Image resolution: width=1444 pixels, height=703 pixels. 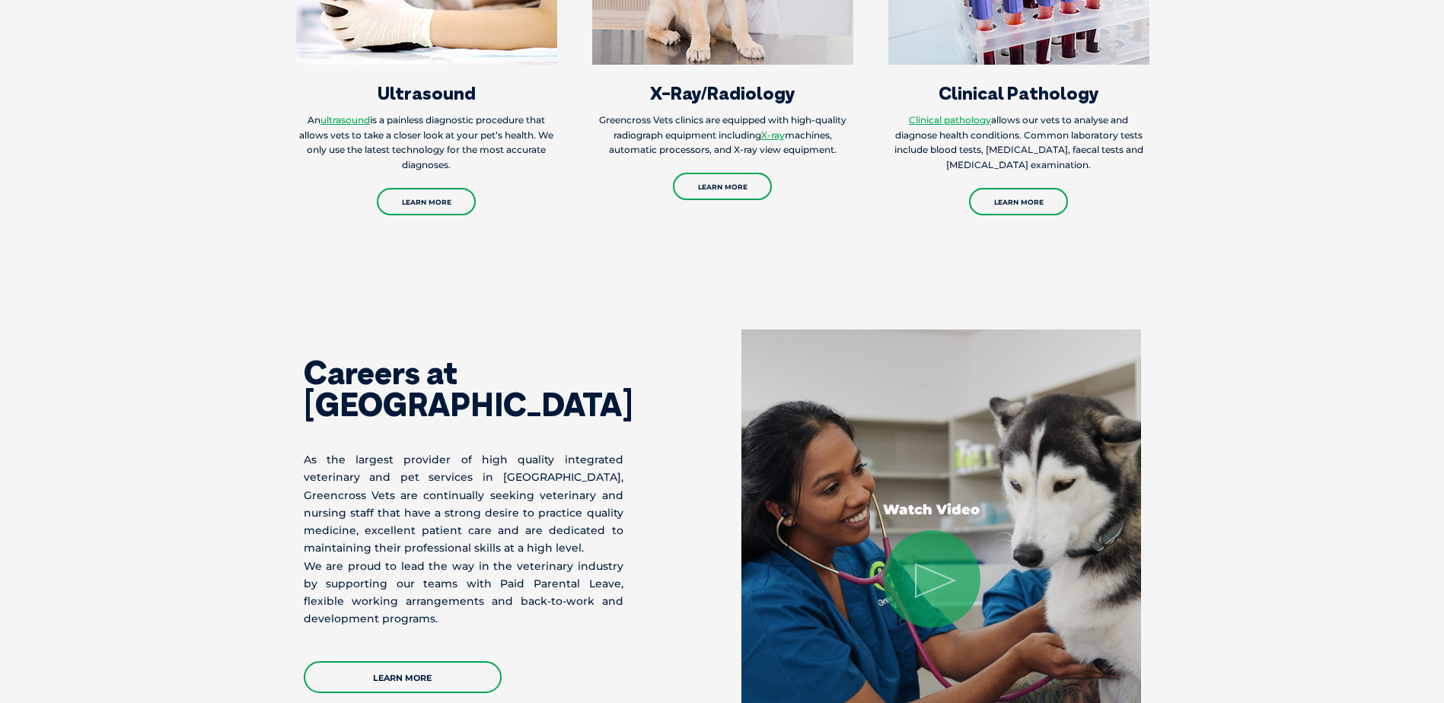 What do you see at coordinates (1019, 93) in the screenshot?
I see `h3: Clinical Pathology` at bounding box center [1019, 93].